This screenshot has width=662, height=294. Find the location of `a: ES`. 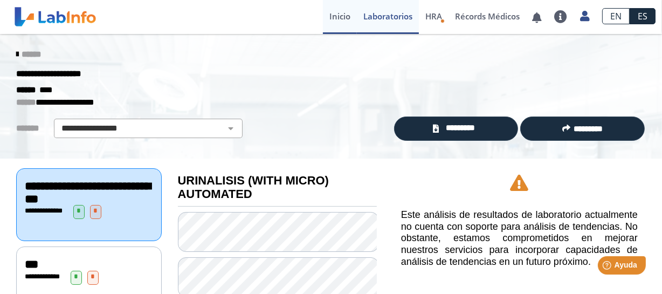

a: ES is located at coordinates (642, 16).